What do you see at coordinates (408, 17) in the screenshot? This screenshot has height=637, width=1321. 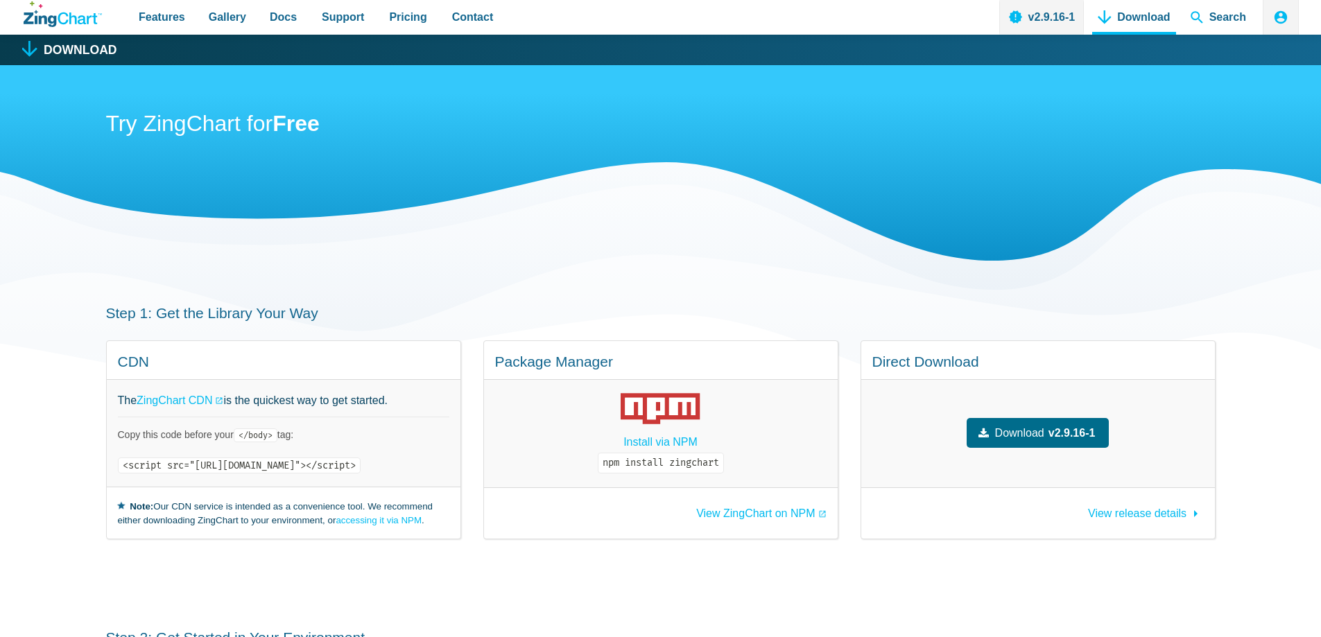 I see `span: Pricing` at bounding box center [408, 17].